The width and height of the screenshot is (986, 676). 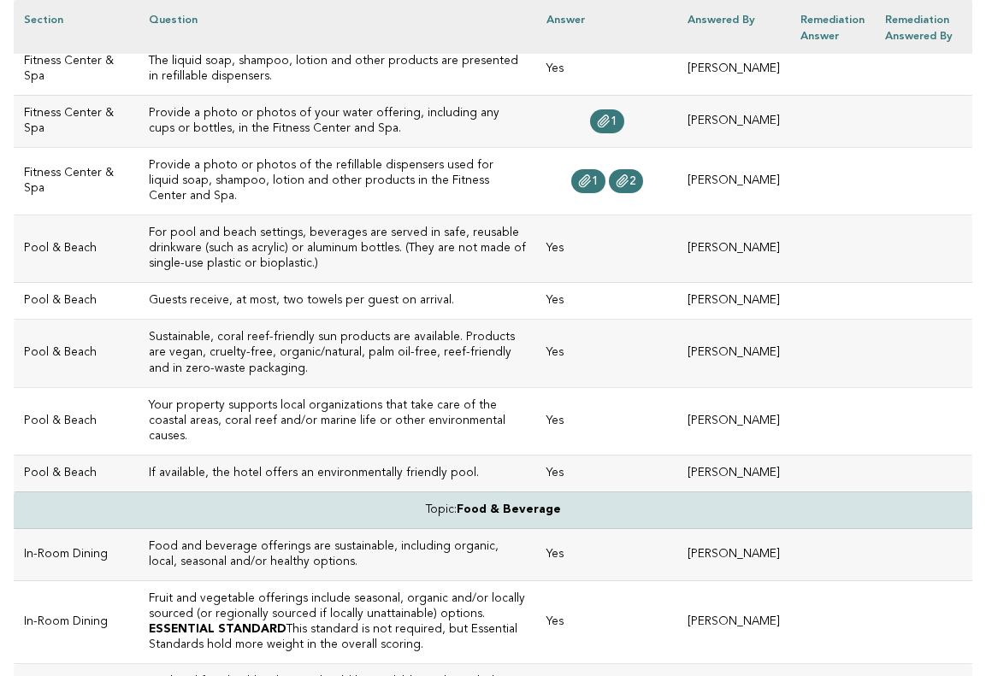 I want to click on h3: Food and beverage offerings are sustainable, including organic, local, seasonal and/or healthy op..., so click(x=337, y=555).